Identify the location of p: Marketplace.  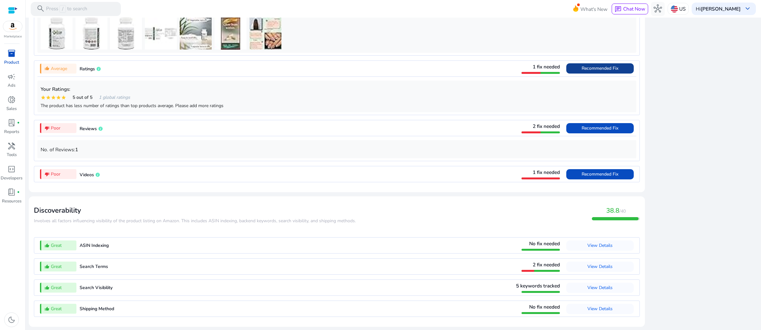
(13, 36).